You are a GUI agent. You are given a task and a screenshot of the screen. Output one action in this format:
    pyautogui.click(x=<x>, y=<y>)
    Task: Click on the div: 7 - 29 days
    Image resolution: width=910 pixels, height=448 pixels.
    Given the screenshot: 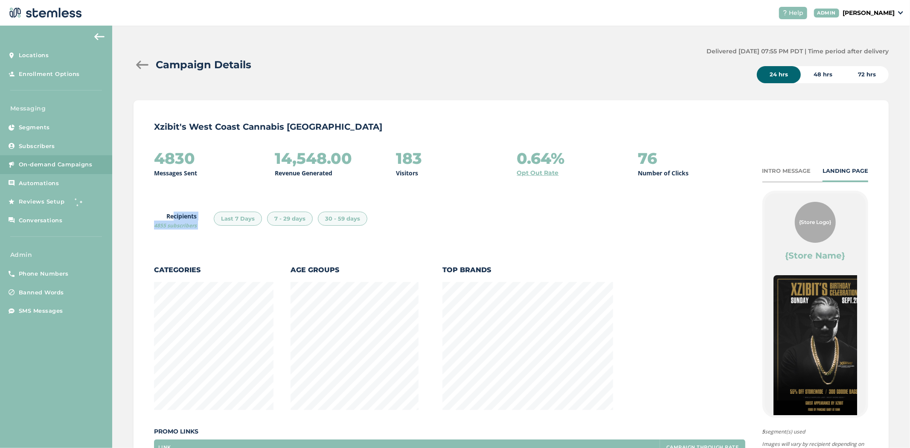 What is the action you would take?
    pyautogui.click(x=290, y=219)
    